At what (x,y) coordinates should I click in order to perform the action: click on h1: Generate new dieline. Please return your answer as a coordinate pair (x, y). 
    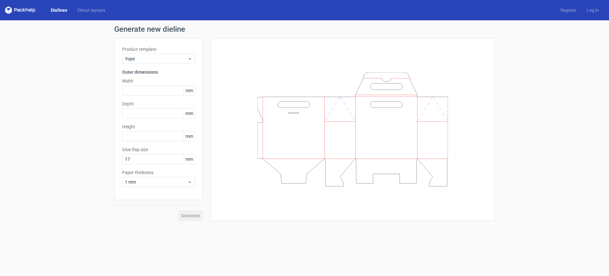
    Looking at the image, I should click on (305, 29).